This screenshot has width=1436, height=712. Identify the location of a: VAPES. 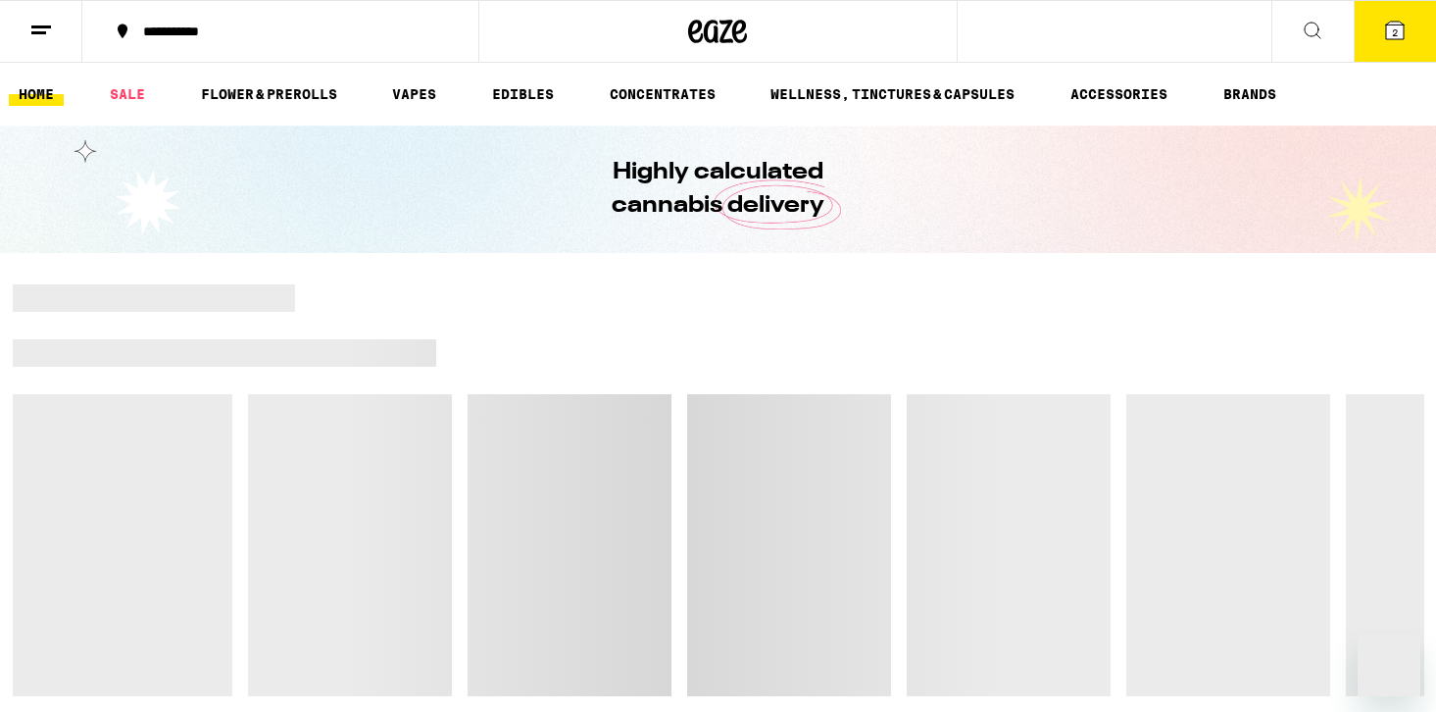
(414, 94).